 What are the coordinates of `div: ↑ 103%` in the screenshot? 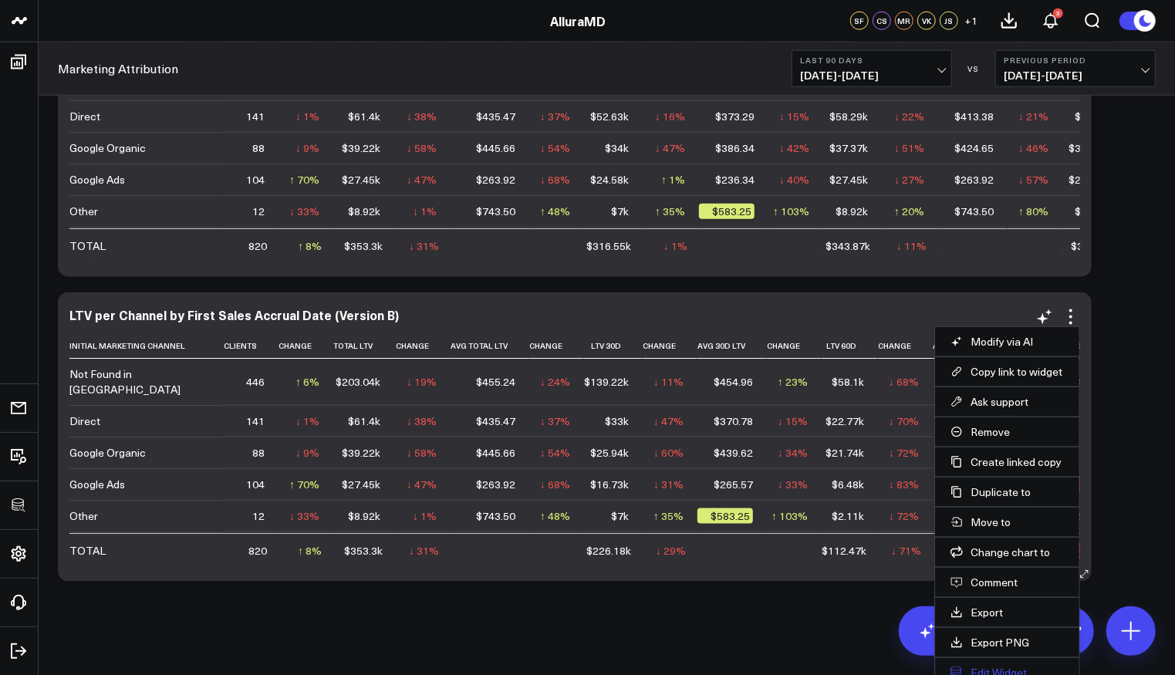 It's located at (791, 211).